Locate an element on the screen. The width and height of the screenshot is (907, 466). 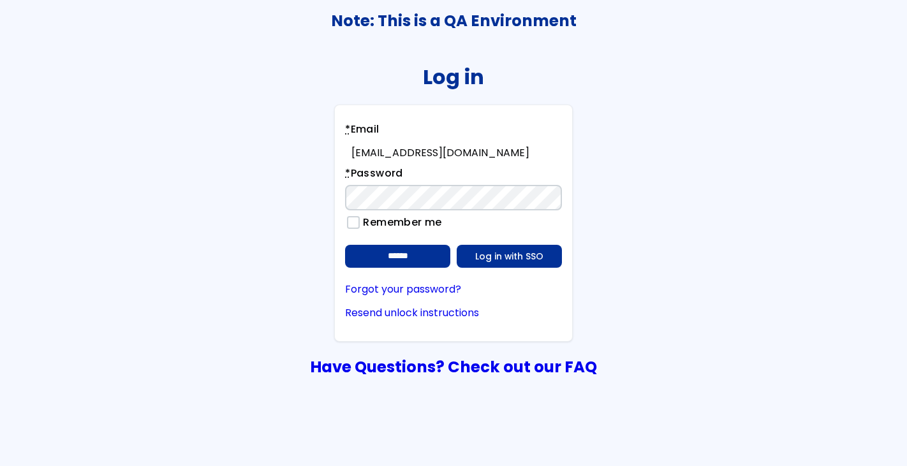
label: Remember me is located at coordinates (399, 223).